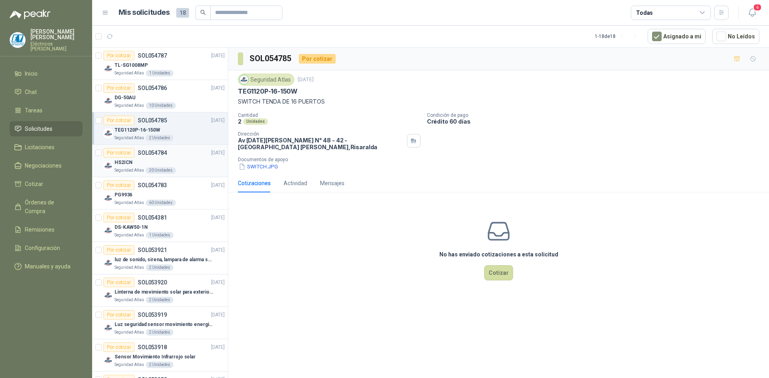 Image resolution: width=769 pixels, height=378 pixels. I want to click on p: SWITCH TENDA DE 16 PUERTOS, so click(499, 102).